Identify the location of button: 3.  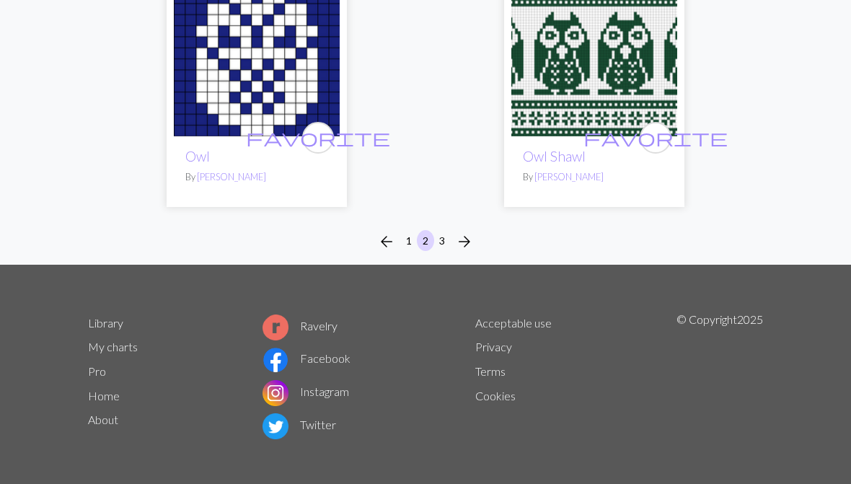
(442, 240).